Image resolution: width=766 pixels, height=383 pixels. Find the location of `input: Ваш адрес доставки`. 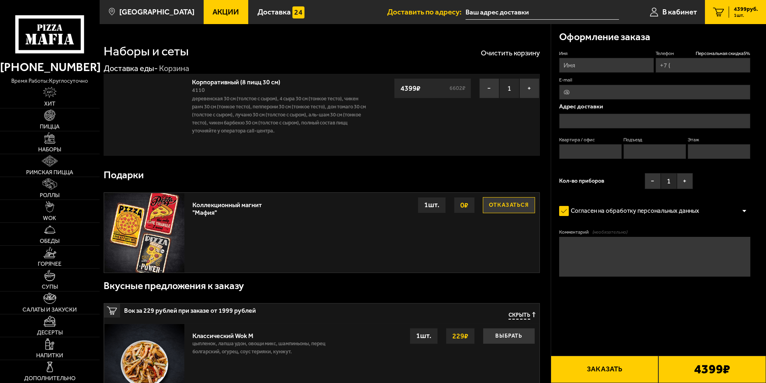

input: Ваш адрес доставки is located at coordinates (542, 12).